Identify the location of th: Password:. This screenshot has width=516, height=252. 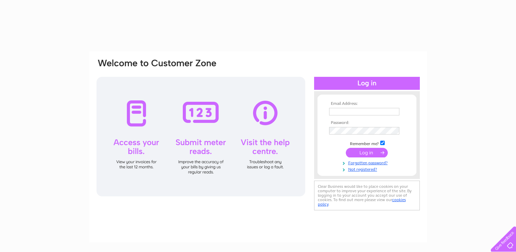
(367, 123).